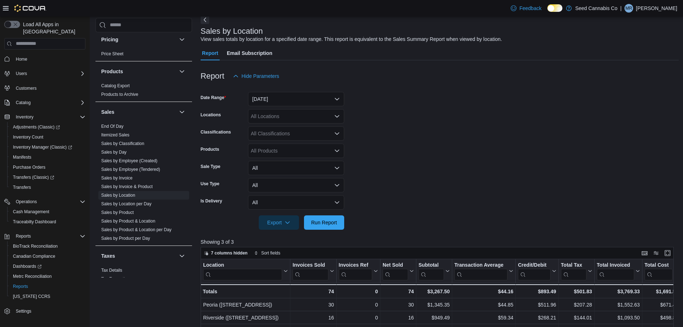 This screenshot has height=327, width=683. What do you see at coordinates (260, 76) in the screenshot?
I see `span: Hide Parameters` at bounding box center [260, 76].